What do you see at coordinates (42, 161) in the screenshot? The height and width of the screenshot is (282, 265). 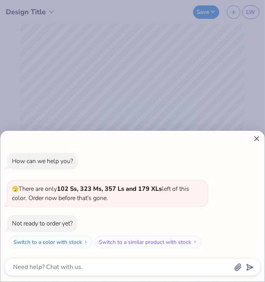 I see `div: How can we help you?` at bounding box center [42, 161].